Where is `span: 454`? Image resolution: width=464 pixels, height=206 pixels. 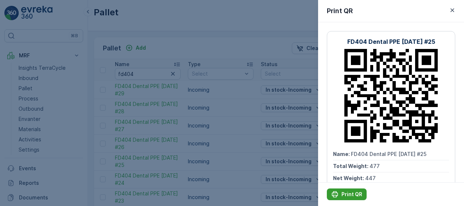
span: 454 is located at coordinates (48, 134).